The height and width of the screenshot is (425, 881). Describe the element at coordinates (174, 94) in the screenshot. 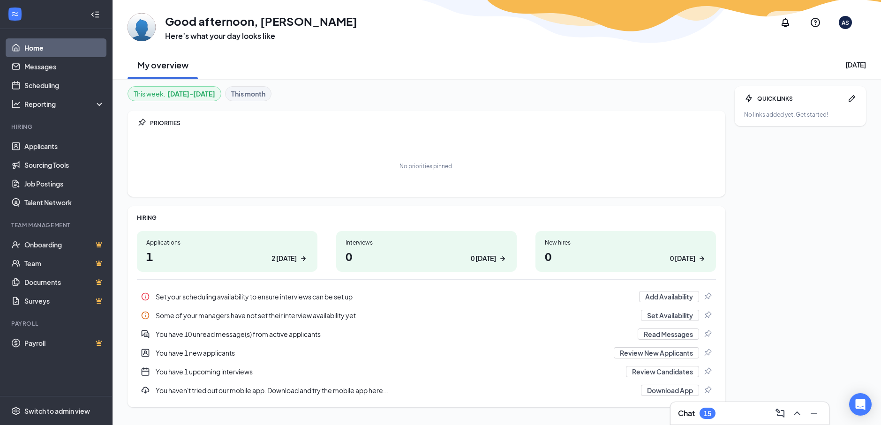

I see `div: This week :` at that location.